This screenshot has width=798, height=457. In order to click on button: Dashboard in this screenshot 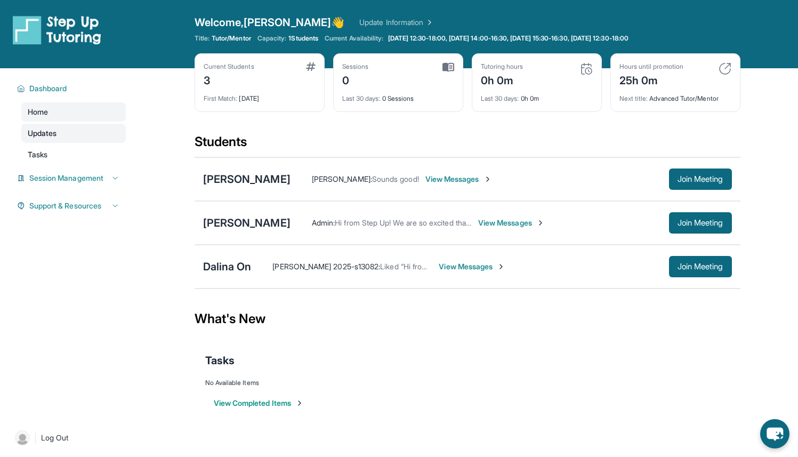, I will do `click(72, 88)`.